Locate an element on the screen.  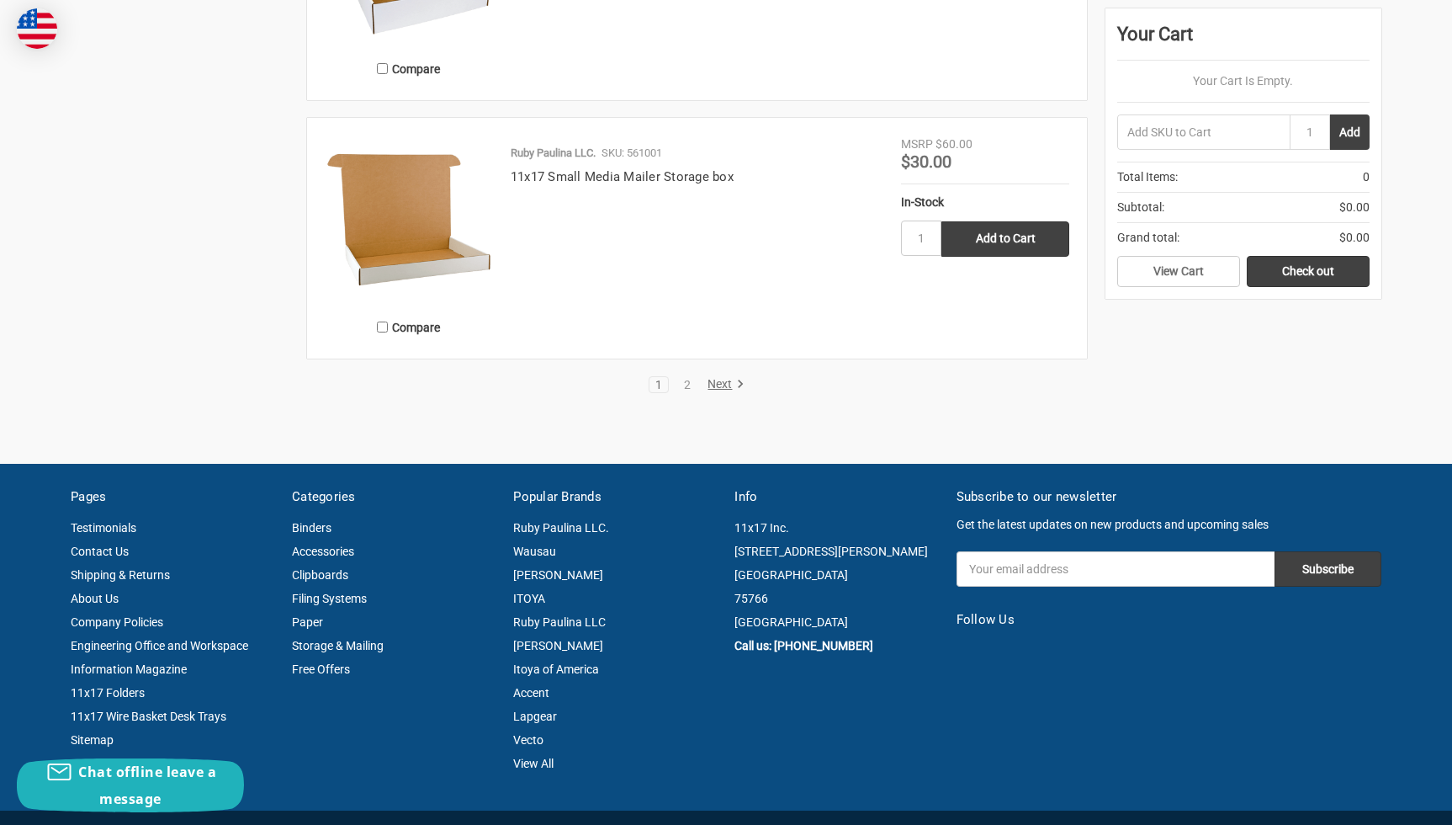
span: Grand total: is located at coordinates (1148, 237).